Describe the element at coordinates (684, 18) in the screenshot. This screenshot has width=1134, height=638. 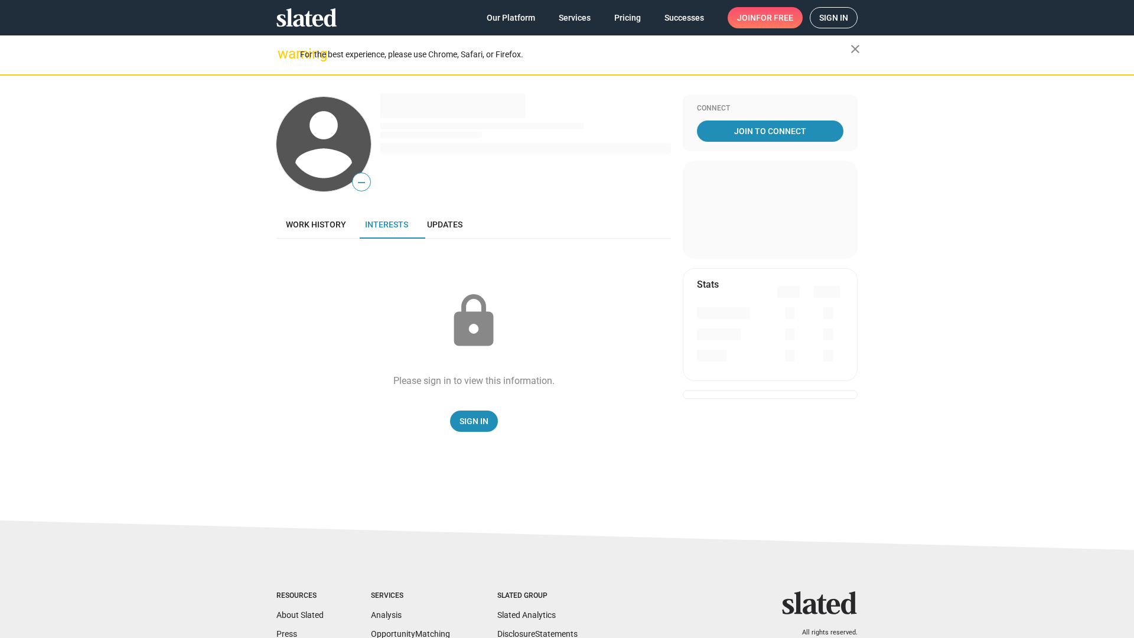
I see `span: Successes` at that location.